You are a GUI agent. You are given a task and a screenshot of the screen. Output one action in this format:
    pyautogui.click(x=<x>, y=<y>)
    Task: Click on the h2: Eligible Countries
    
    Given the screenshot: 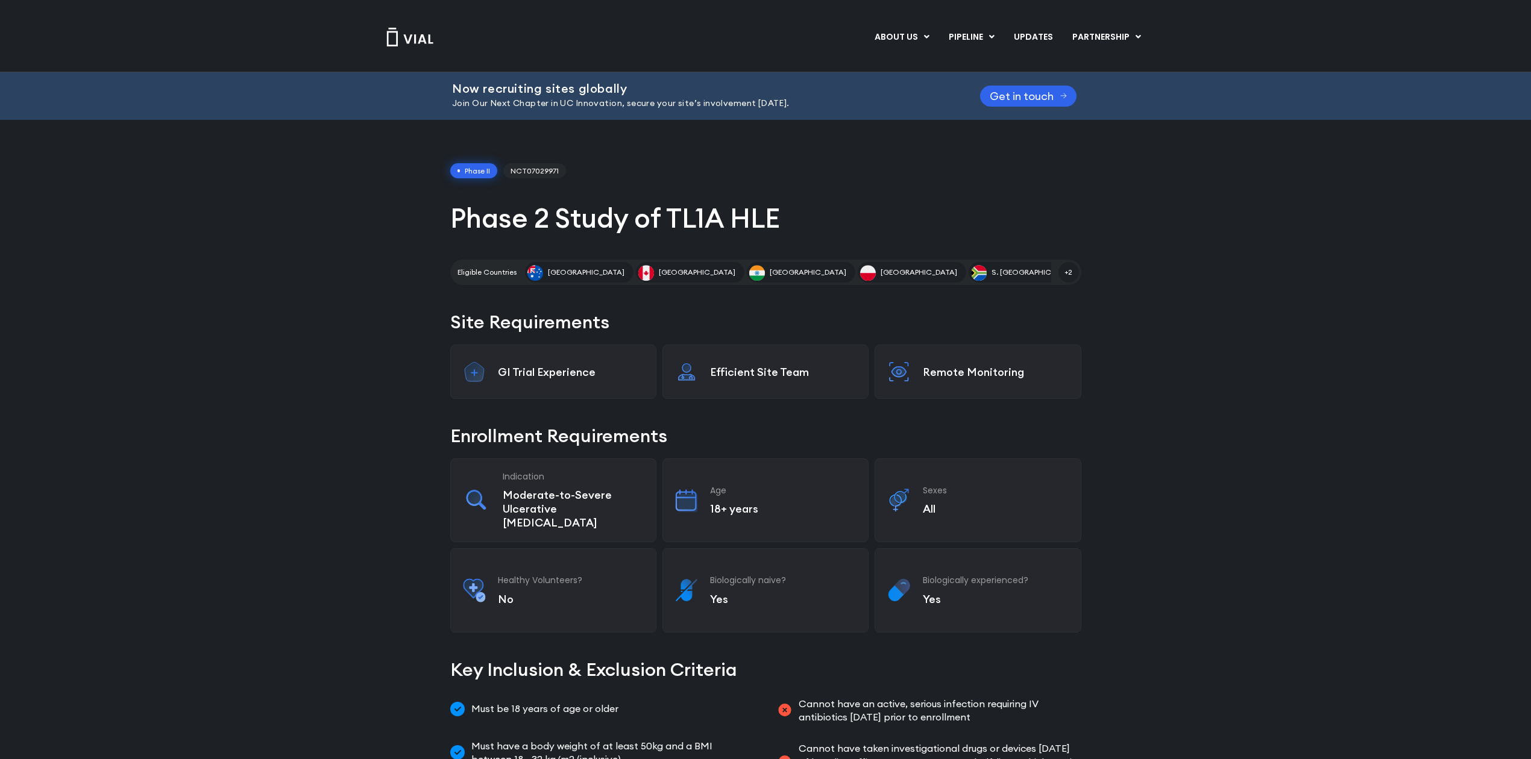 What is the action you would take?
    pyautogui.click(x=487, y=272)
    